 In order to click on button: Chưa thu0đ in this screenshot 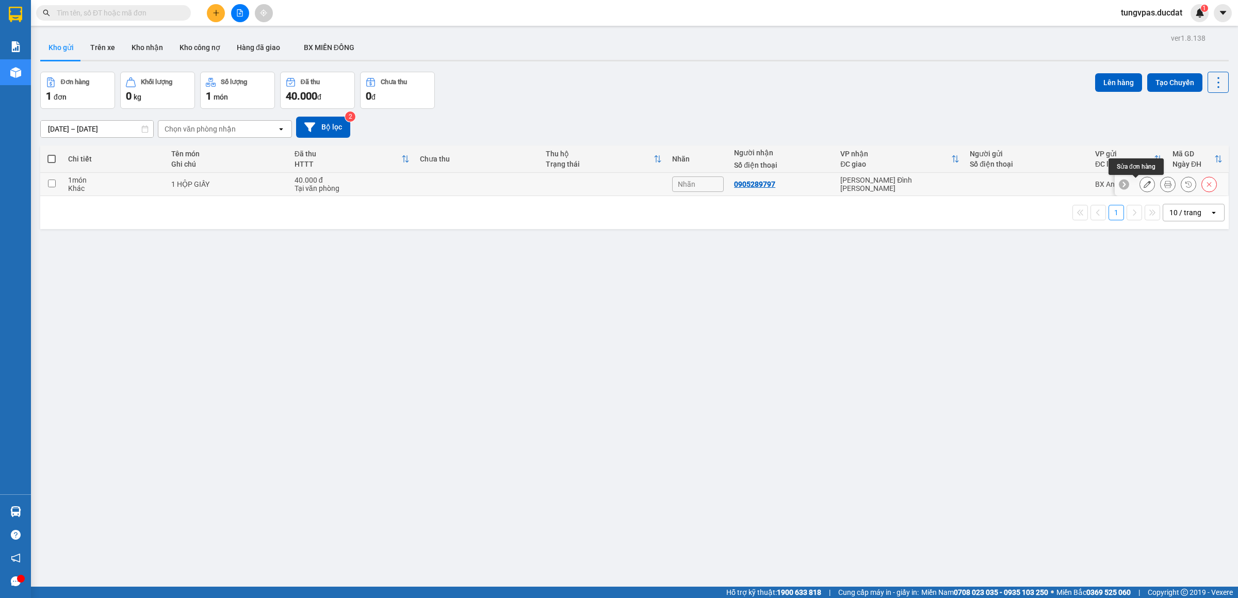, I will do `click(397, 90)`.